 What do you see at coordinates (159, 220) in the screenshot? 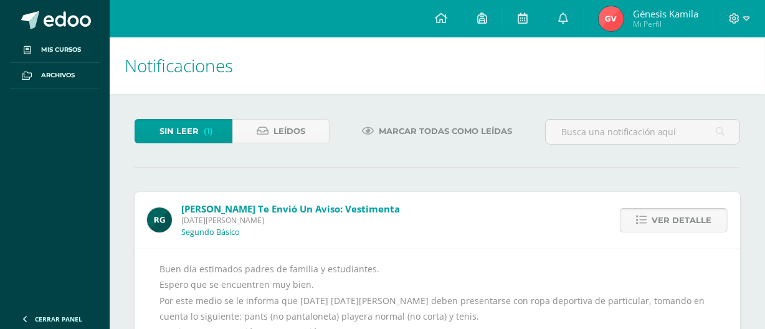
I see `img: 24ef3269677dd7dd963c57b86ff4a022.png` at bounding box center [159, 220].